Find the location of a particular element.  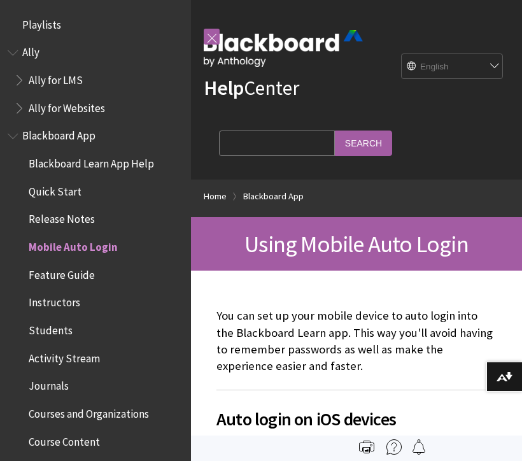

a: Blackboard App is located at coordinates (273, 196).